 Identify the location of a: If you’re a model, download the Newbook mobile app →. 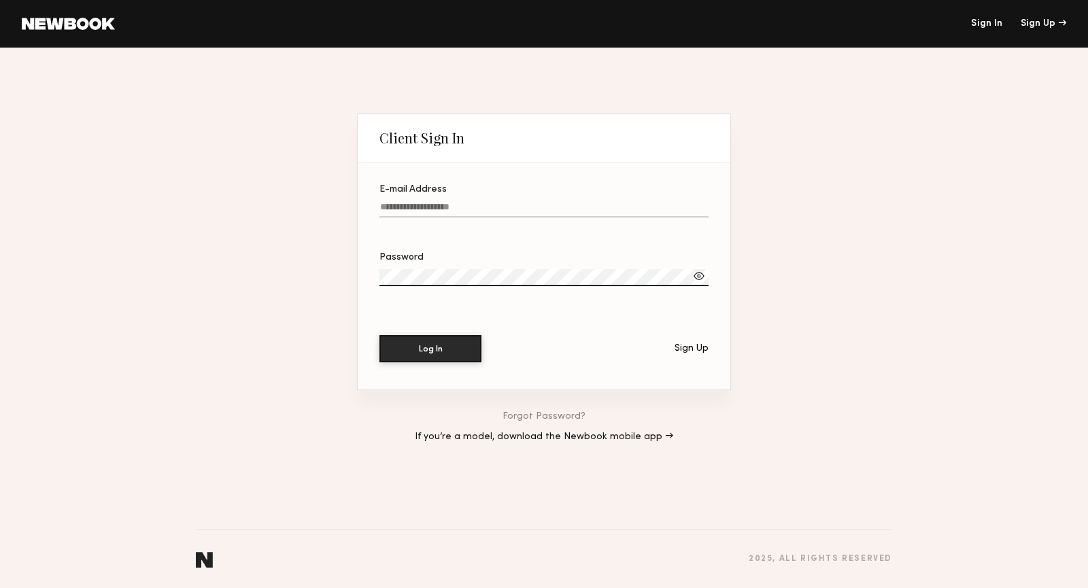
(544, 437).